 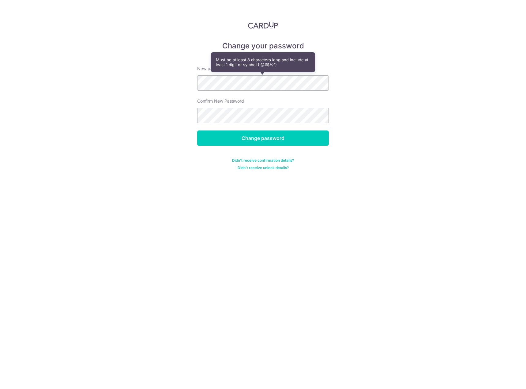 What do you see at coordinates (212, 69) in the screenshot?
I see `label: New password` at bounding box center [212, 69].